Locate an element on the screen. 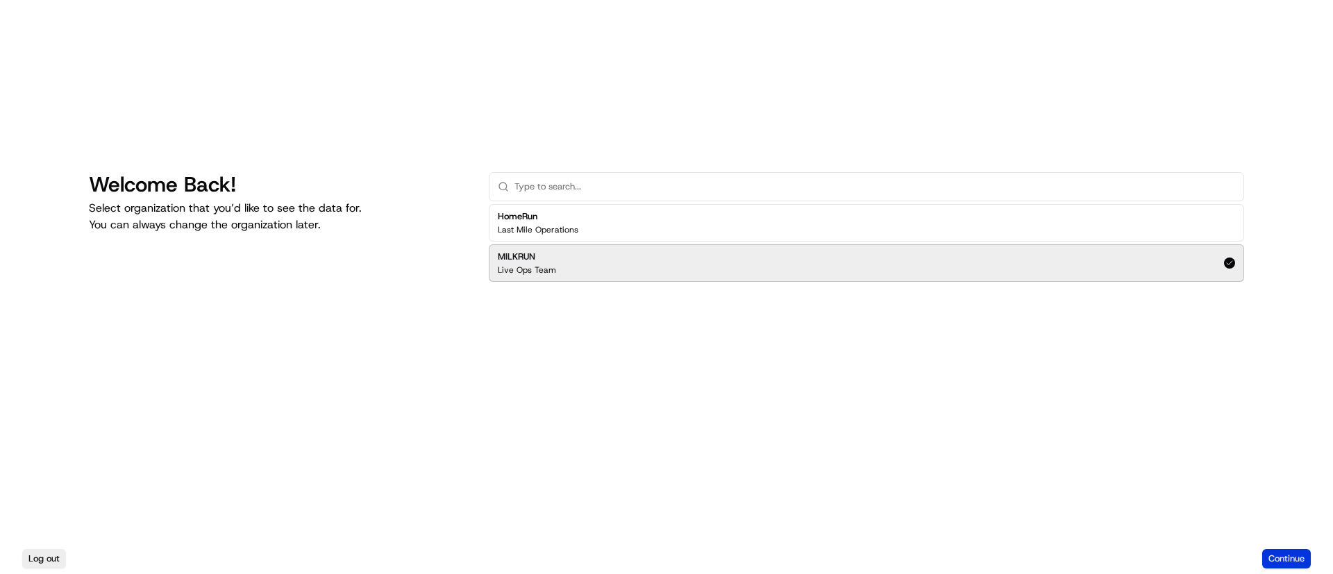  p: Live Ops Team is located at coordinates (527, 270).